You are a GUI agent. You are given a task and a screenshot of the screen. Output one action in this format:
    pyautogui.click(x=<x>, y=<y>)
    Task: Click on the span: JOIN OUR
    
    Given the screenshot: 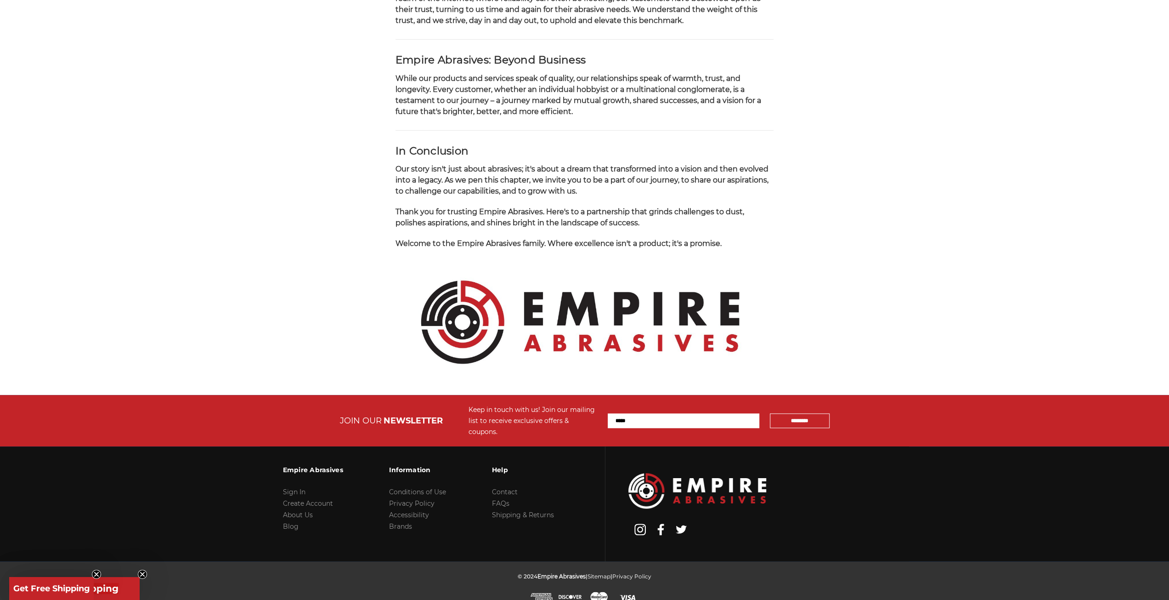 What is the action you would take?
    pyautogui.click(x=361, y=420)
    